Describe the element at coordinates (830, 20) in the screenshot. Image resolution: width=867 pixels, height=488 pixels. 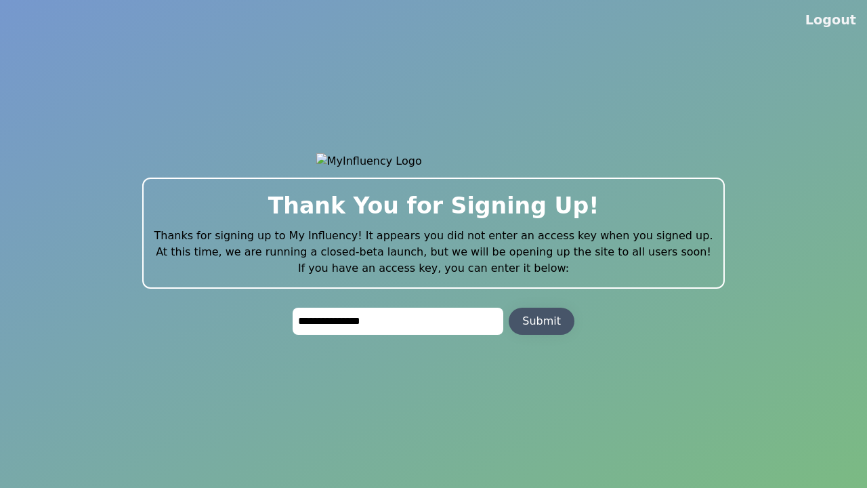
I see `button: Logout` at that location.